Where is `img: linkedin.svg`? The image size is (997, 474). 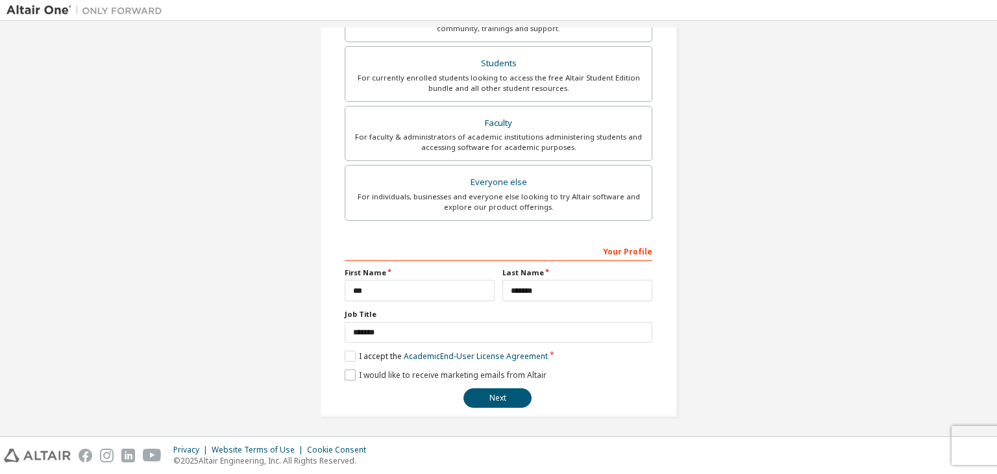 img: linkedin.svg is located at coordinates (128, 455).